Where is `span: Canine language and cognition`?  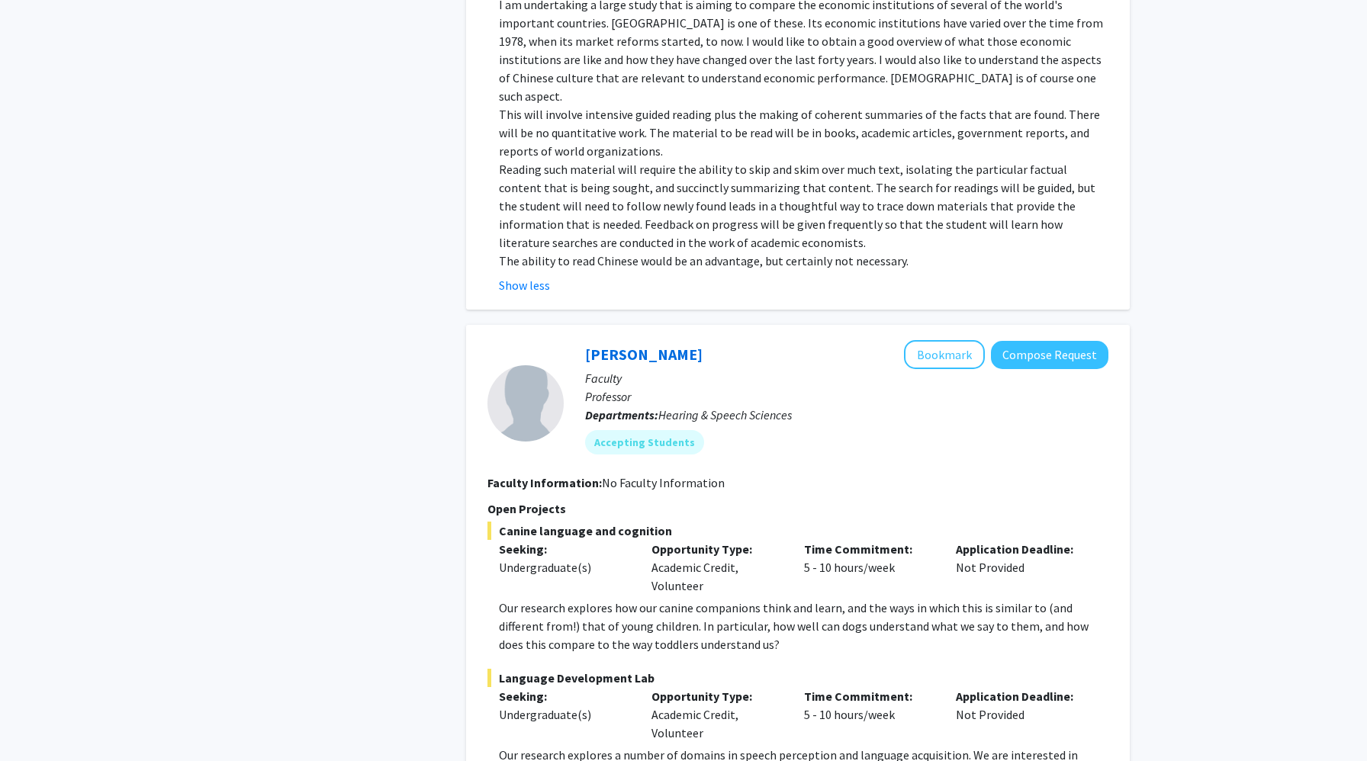 span: Canine language and cognition is located at coordinates (798, 531).